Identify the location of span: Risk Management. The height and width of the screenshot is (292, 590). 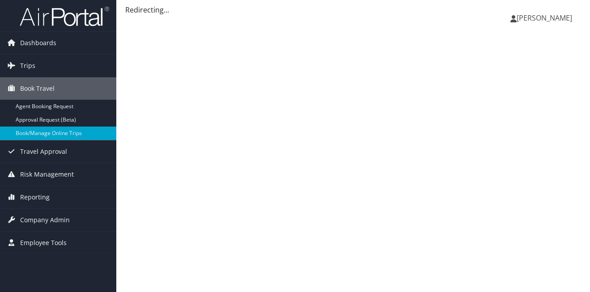
(47, 175).